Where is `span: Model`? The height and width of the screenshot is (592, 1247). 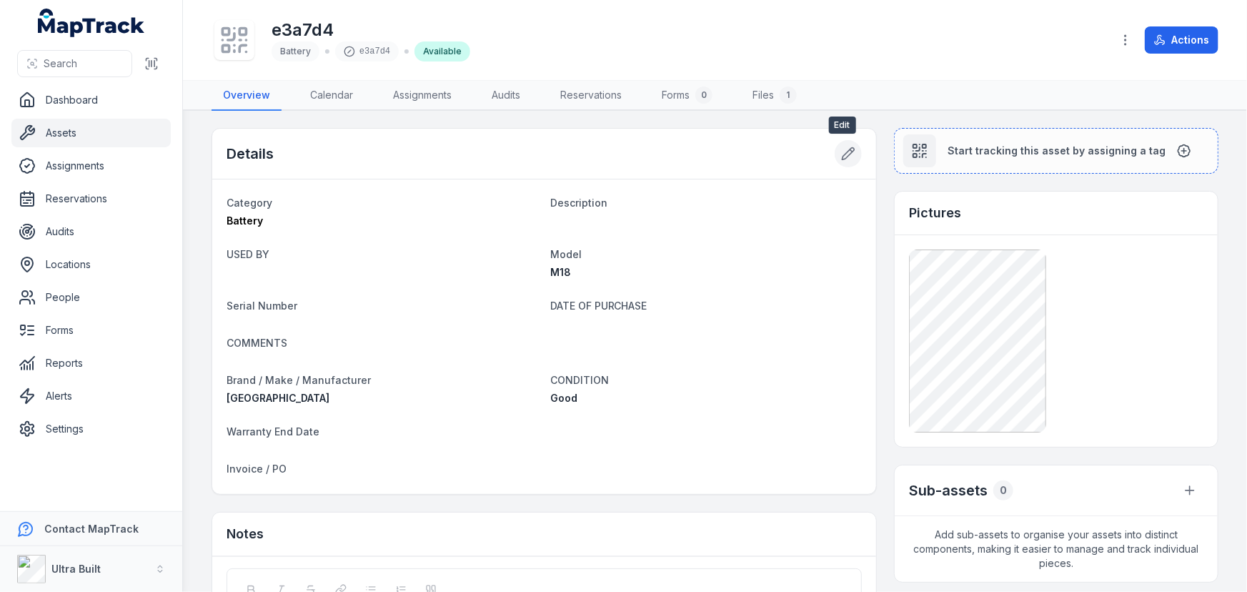
span: Model is located at coordinates (566, 254).